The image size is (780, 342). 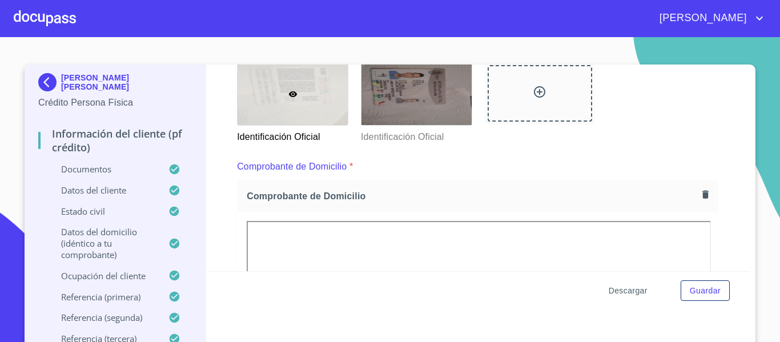 I want to click on button: Descargar, so click(x=628, y=291).